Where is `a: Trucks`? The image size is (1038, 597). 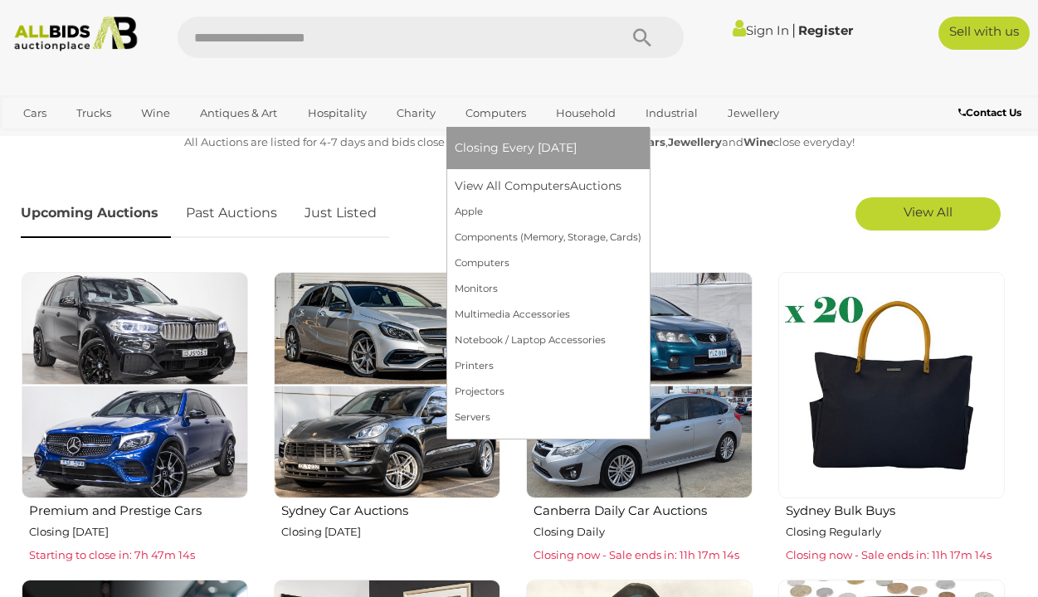
a: Trucks is located at coordinates (94, 113).